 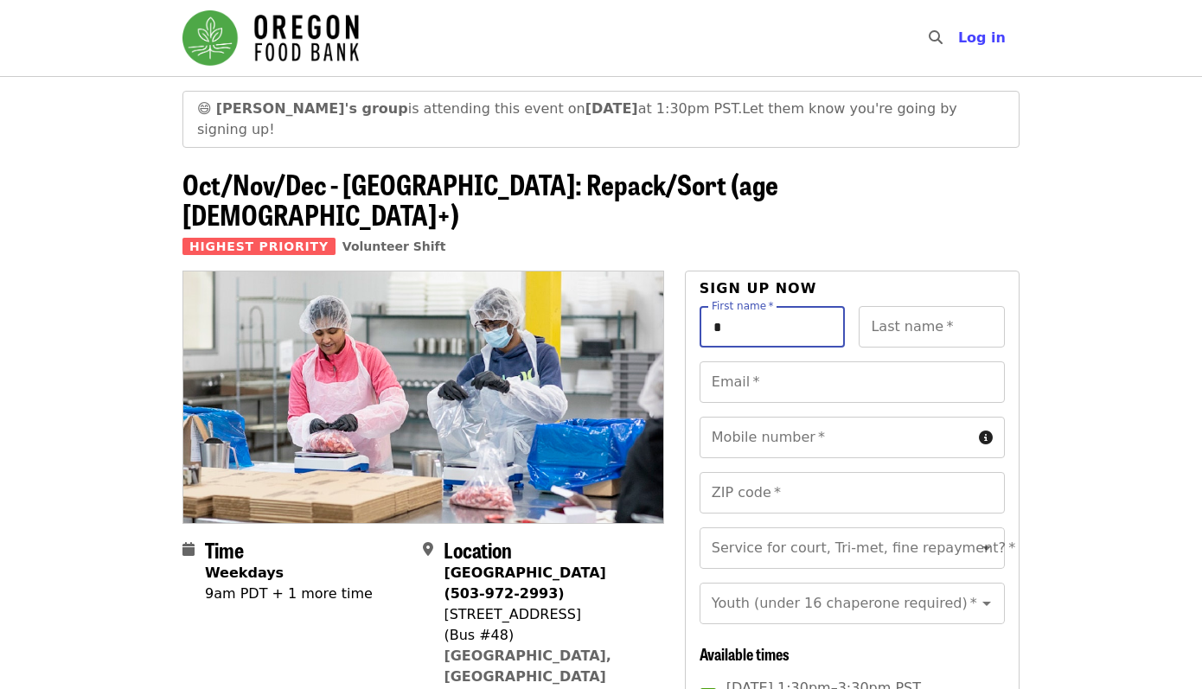 What do you see at coordinates (428, 549) in the screenshot?
I see `i: map-marker-alt icon` at bounding box center [428, 549].